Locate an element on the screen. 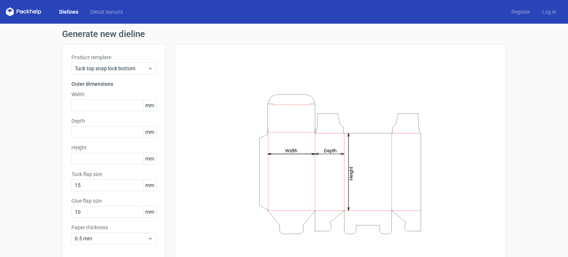 Image resolution: width=568 pixels, height=257 pixels. label: Glue flap size is located at coordinates (114, 201).